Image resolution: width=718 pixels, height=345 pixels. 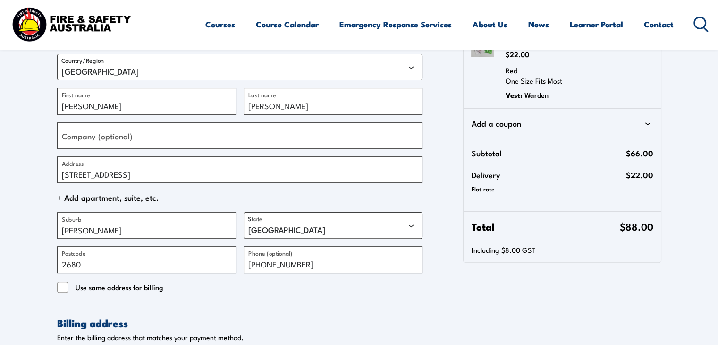 I want to click on a: Courses, so click(x=220, y=24).